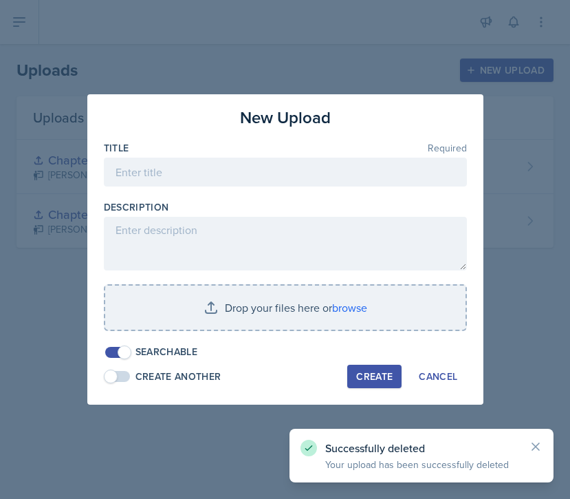  I want to click on div: Create, so click(374, 376).